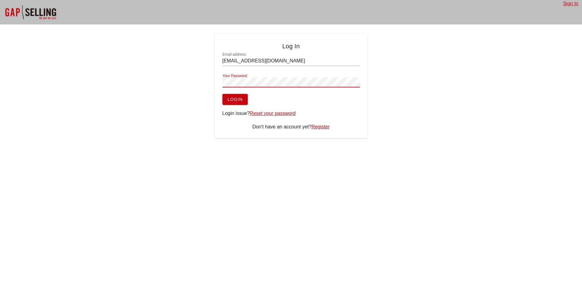 The image size is (582, 281). Describe the element at coordinates (234, 54) in the screenshot. I see `label: Email address:` at that location.